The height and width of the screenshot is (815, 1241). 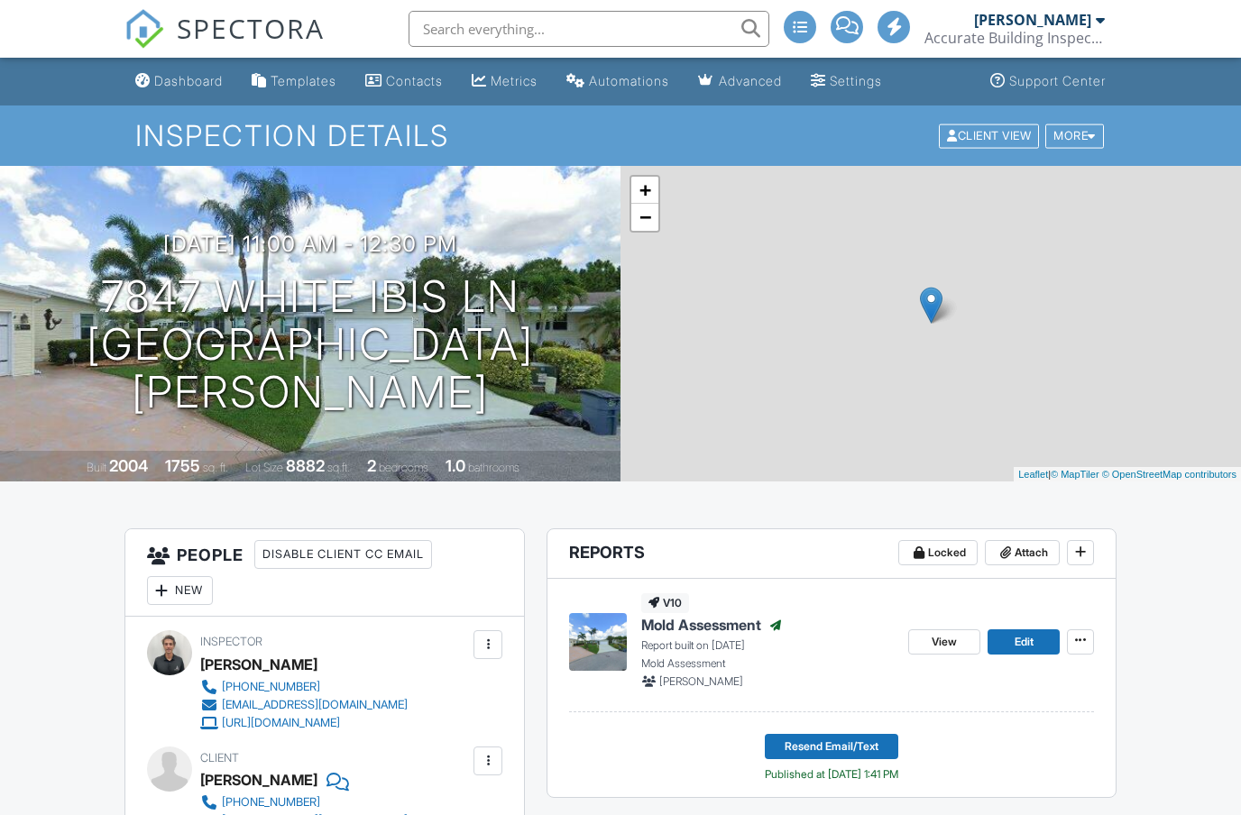 I want to click on a: Contacts, so click(x=404, y=81).